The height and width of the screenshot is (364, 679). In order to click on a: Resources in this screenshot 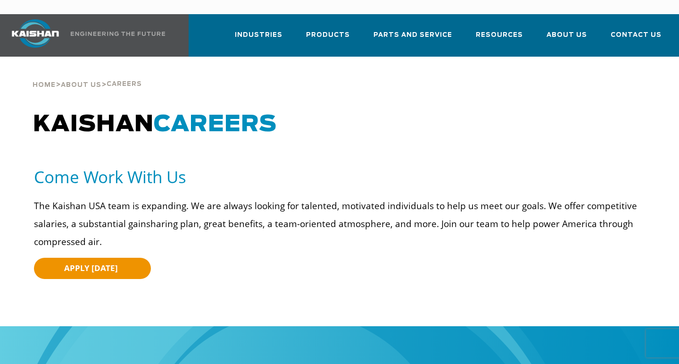, I will do `click(500, 39)`.